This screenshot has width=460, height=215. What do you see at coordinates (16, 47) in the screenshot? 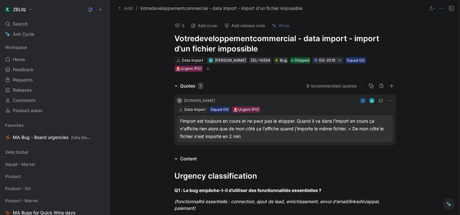
I see `span: Workspace` at bounding box center [16, 47].